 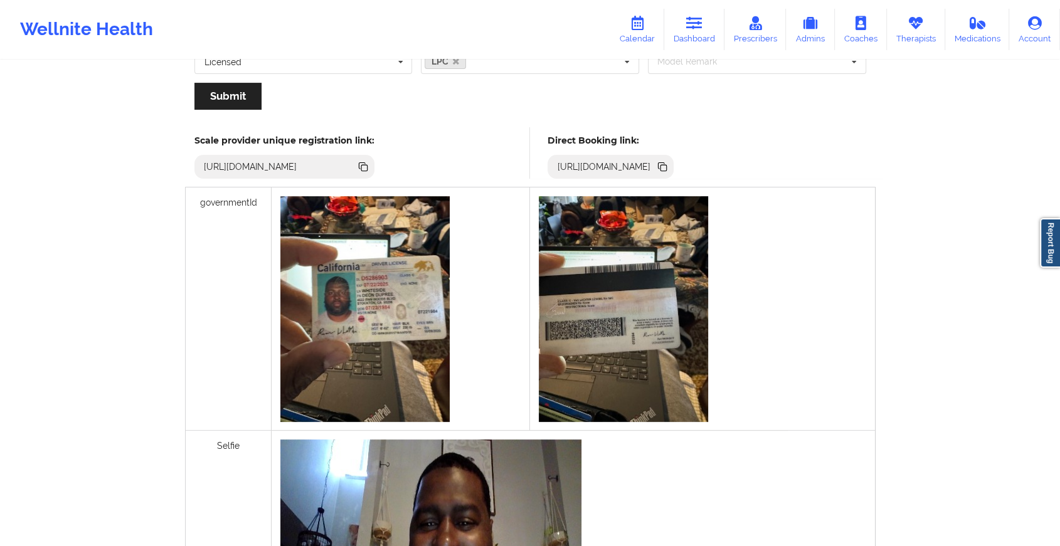 I want to click on div: governmentId, so click(x=228, y=309).